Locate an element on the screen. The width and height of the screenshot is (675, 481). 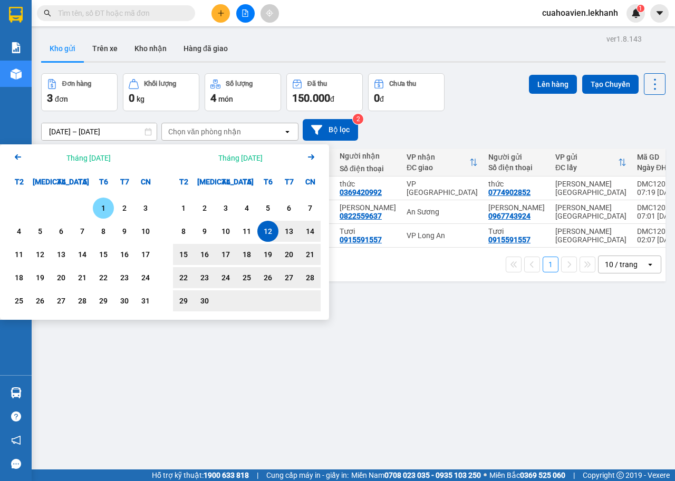
div: Đơn hàng is located at coordinates (76, 84).